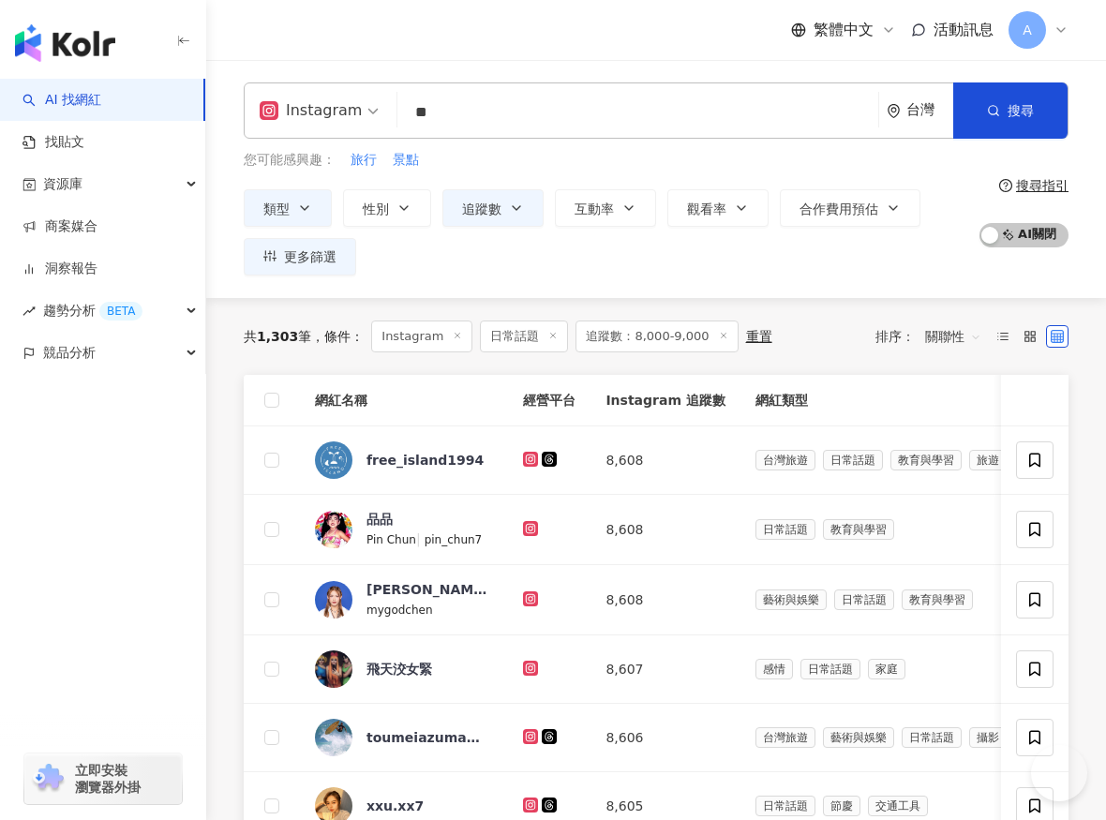 This screenshot has width=1106, height=820. Describe the element at coordinates (839, 209) in the screenshot. I see `span: 合作費用預估` at that location.